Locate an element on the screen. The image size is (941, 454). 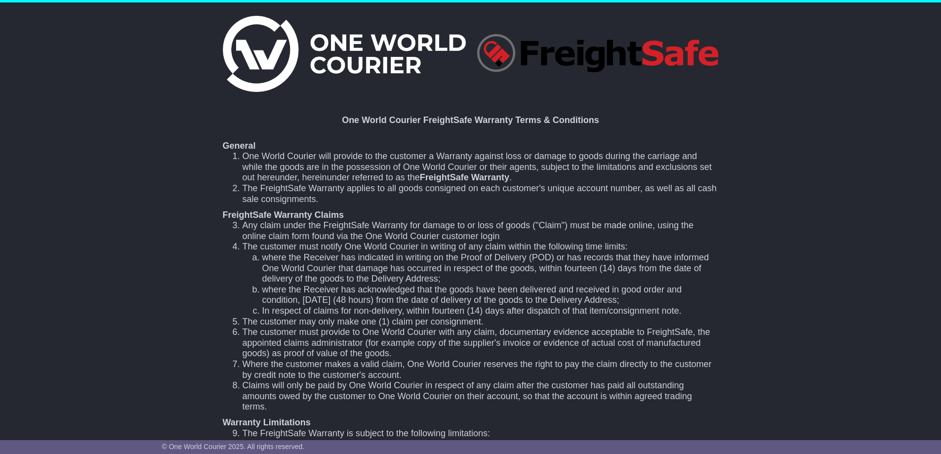
div: General is located at coordinates (471, 146).